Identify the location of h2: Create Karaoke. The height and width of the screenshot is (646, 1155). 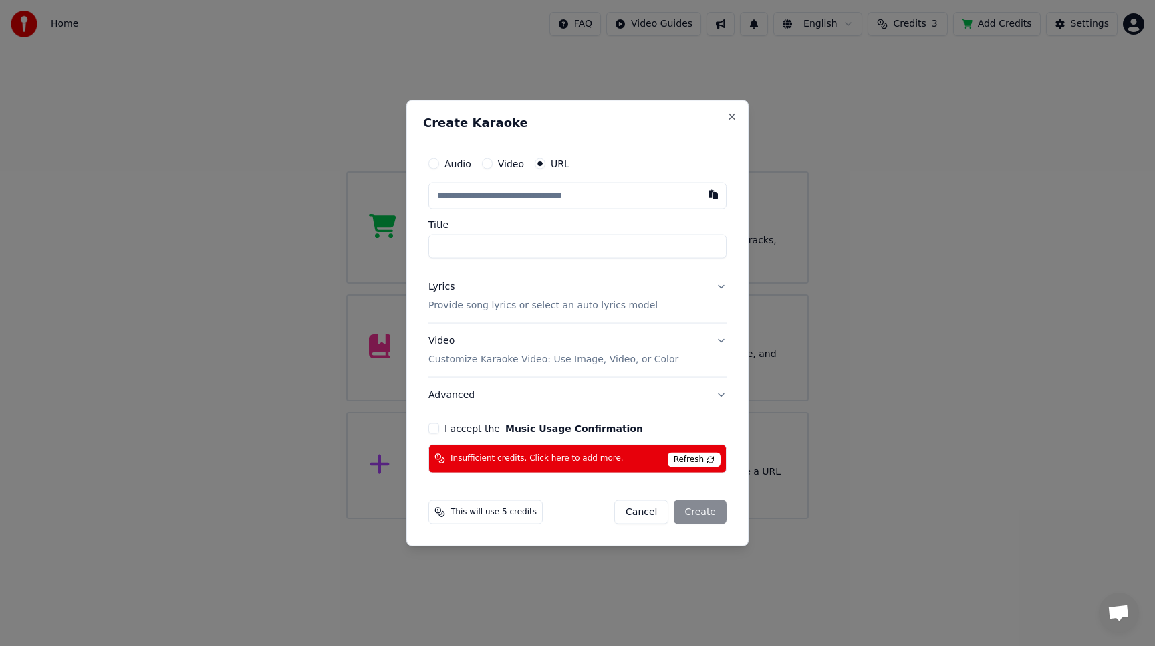
(578, 123).